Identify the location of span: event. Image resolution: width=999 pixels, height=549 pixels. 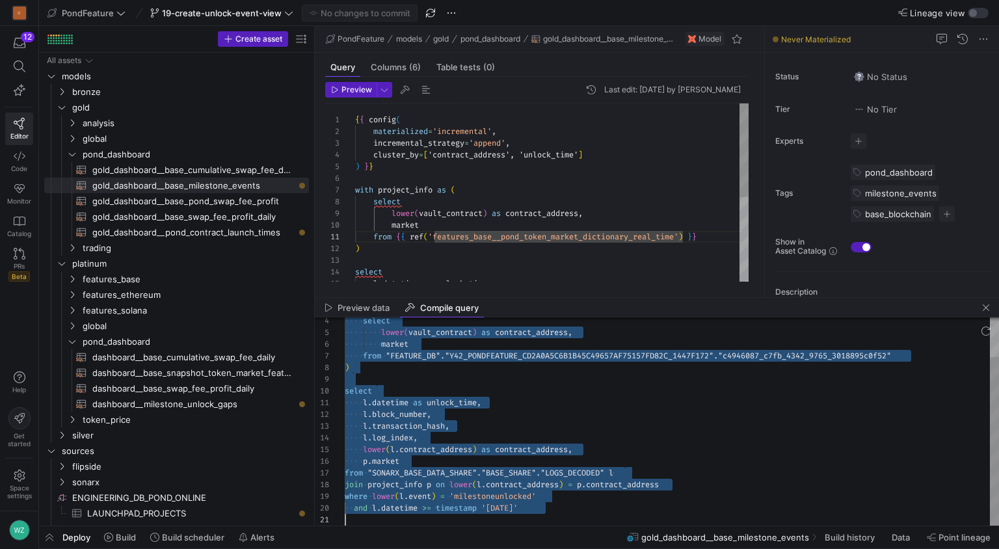
(420, 496).